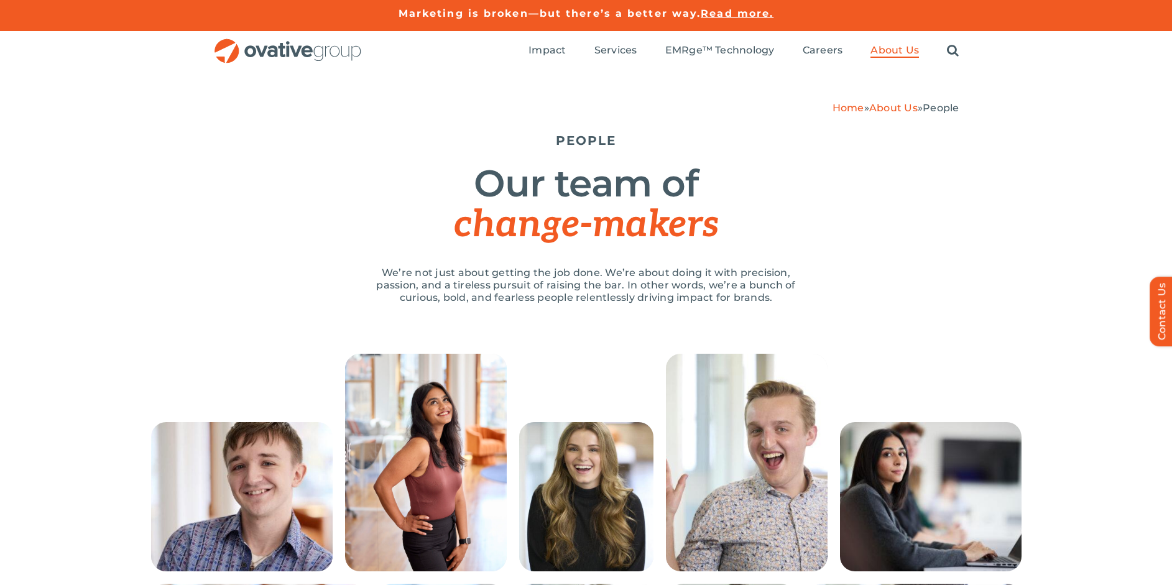 The width and height of the screenshot is (1172, 585). I want to click on span: change-makers, so click(586, 225).